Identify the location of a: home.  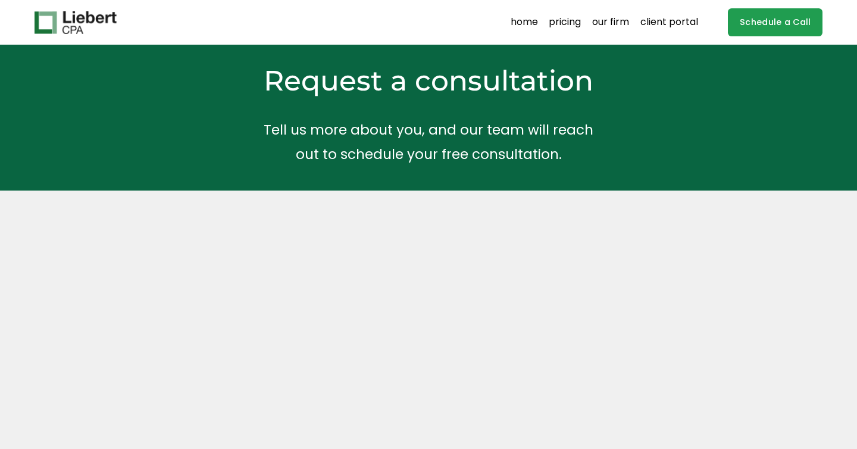
(524, 23).